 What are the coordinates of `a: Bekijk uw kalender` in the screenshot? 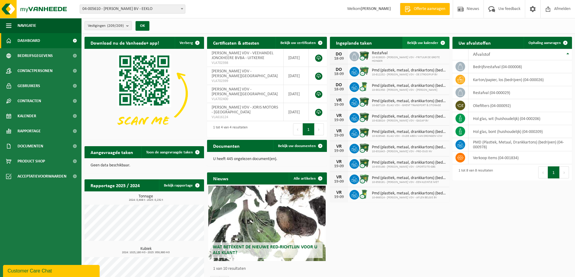 It's located at (425, 43).